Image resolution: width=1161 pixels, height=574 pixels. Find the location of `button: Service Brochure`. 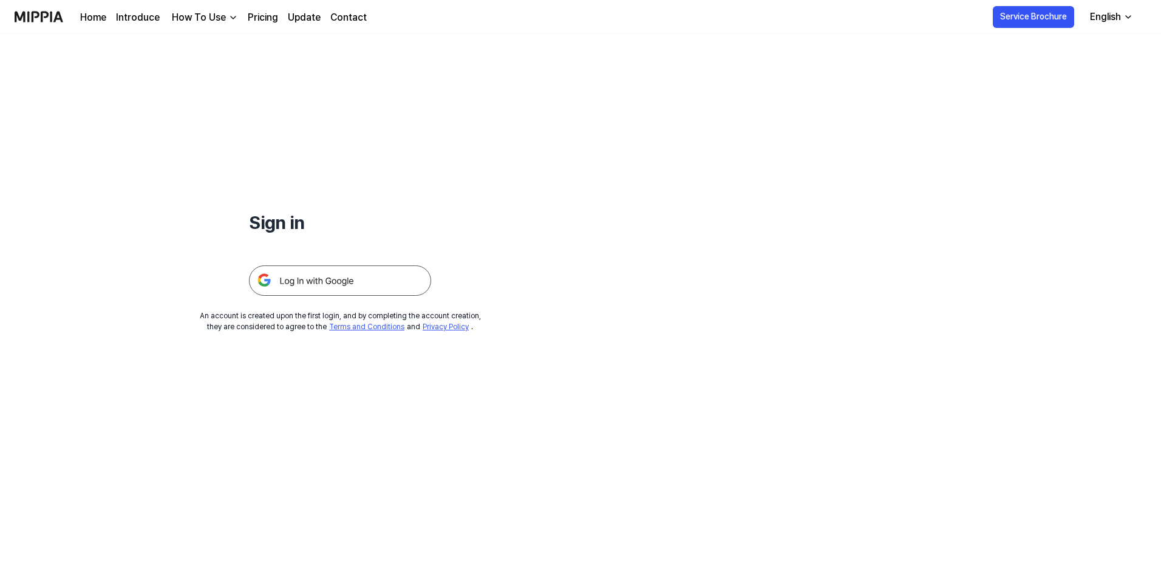

button: Service Brochure is located at coordinates (1033, 17).